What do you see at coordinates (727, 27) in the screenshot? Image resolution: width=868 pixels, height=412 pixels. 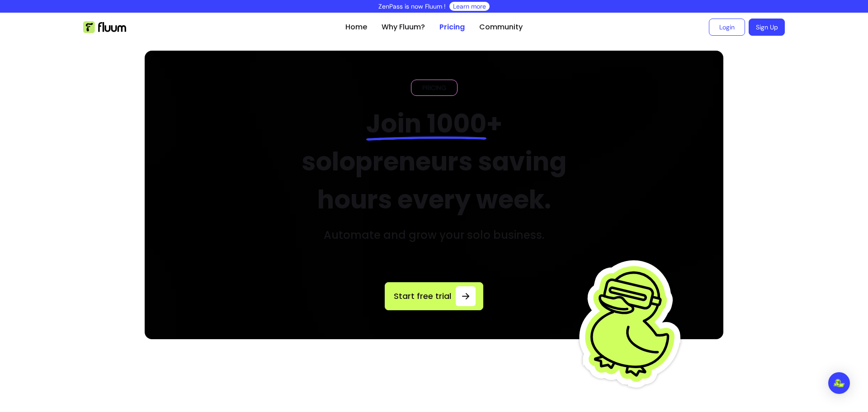 I see `a: Login` at bounding box center [727, 27].